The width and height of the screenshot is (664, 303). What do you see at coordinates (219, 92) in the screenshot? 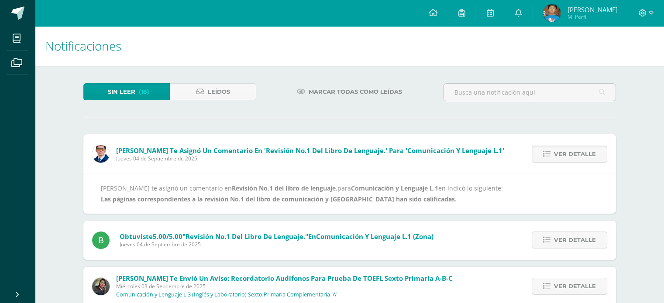
I see `span: Leídos` at bounding box center [219, 92].